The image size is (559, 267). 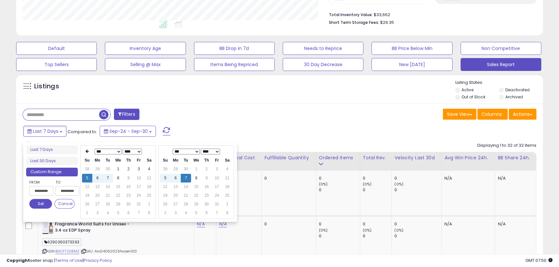 What do you see at coordinates (65, 204) in the screenshot?
I see `button: Cancel` at bounding box center [65, 204].